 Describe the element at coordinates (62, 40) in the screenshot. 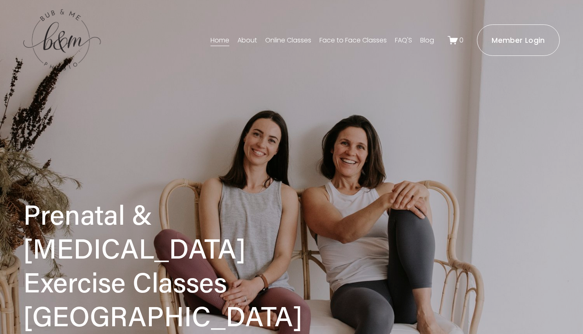

I see `a: bubandme` at that location.